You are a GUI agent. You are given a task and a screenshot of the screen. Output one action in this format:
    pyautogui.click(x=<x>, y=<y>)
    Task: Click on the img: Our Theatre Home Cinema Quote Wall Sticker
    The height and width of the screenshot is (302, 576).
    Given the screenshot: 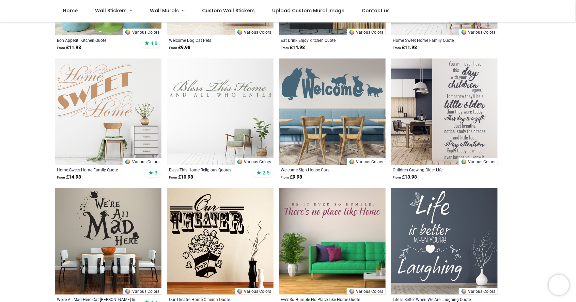 What is the action you would take?
    pyautogui.click(x=220, y=241)
    